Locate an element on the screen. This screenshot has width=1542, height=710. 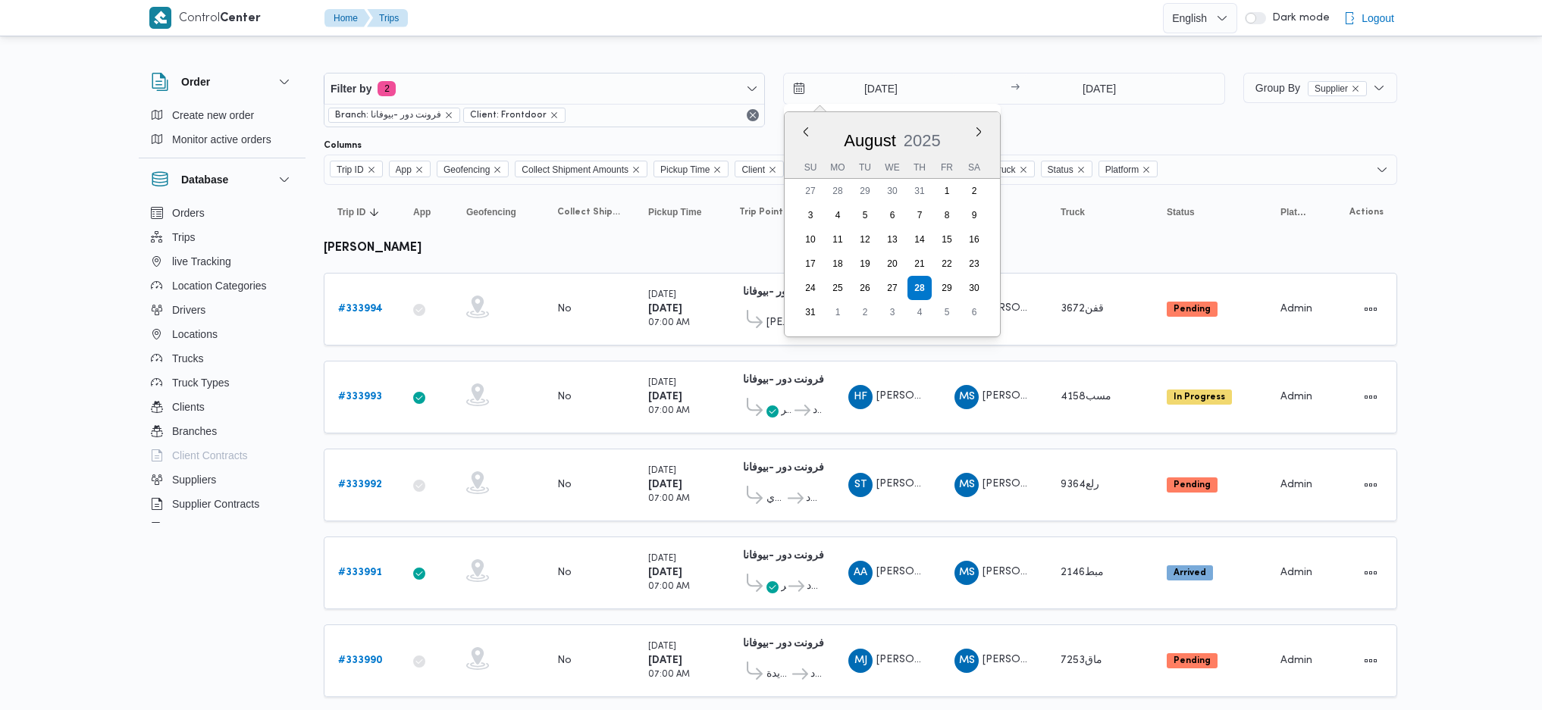
button: Remove Truck from selection in this group is located at coordinates (1024, 170).